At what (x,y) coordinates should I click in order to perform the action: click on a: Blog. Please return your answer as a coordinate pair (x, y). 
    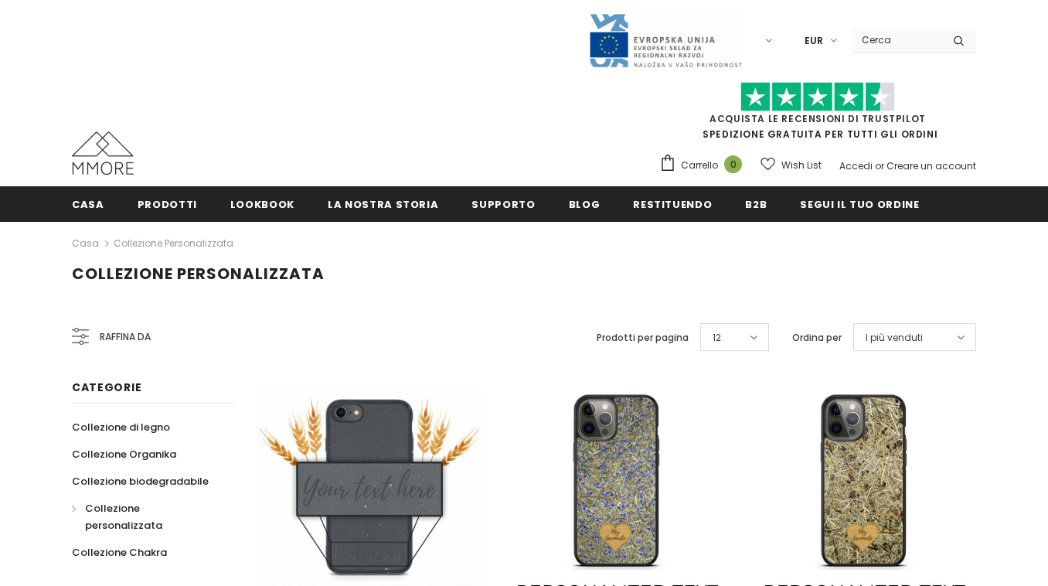
    Looking at the image, I should click on (584, 203).